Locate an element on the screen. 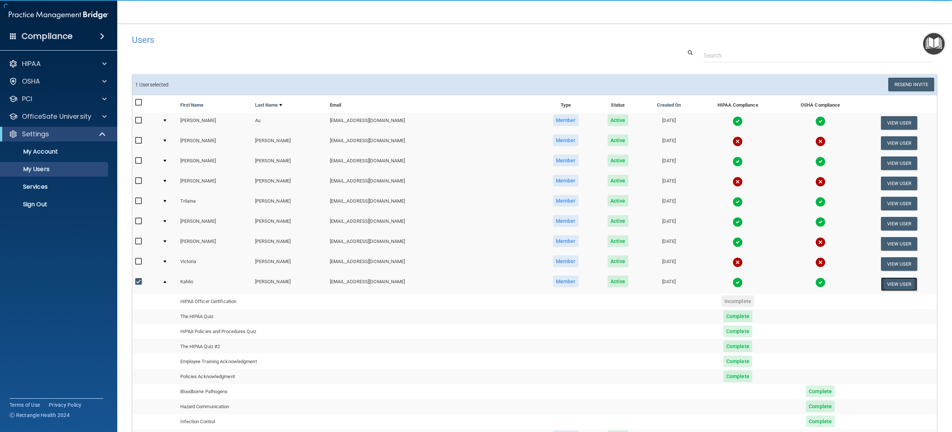 The height and width of the screenshot is (432, 952). p: OSHA is located at coordinates (31, 81).